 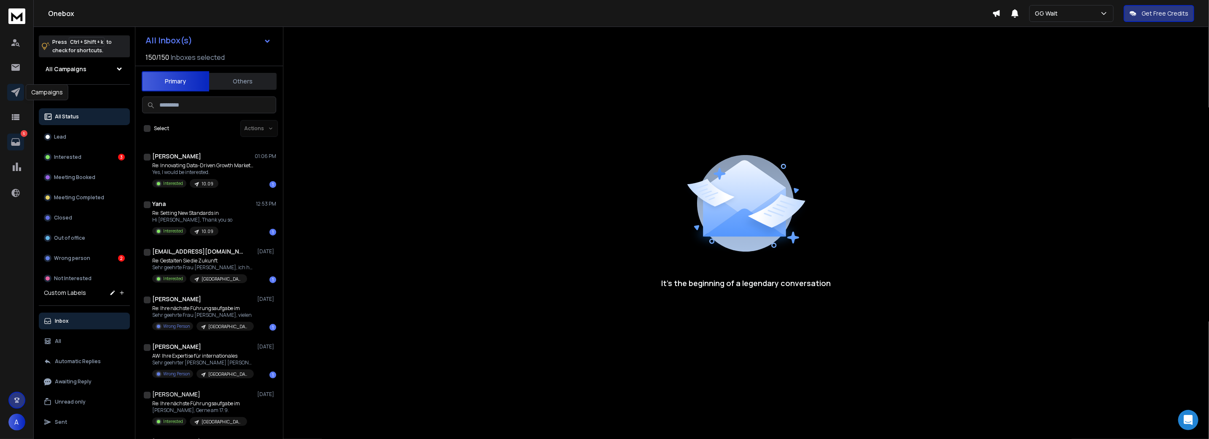 What do you see at coordinates (17, 16) in the screenshot?
I see `img: logo` at bounding box center [17, 16].